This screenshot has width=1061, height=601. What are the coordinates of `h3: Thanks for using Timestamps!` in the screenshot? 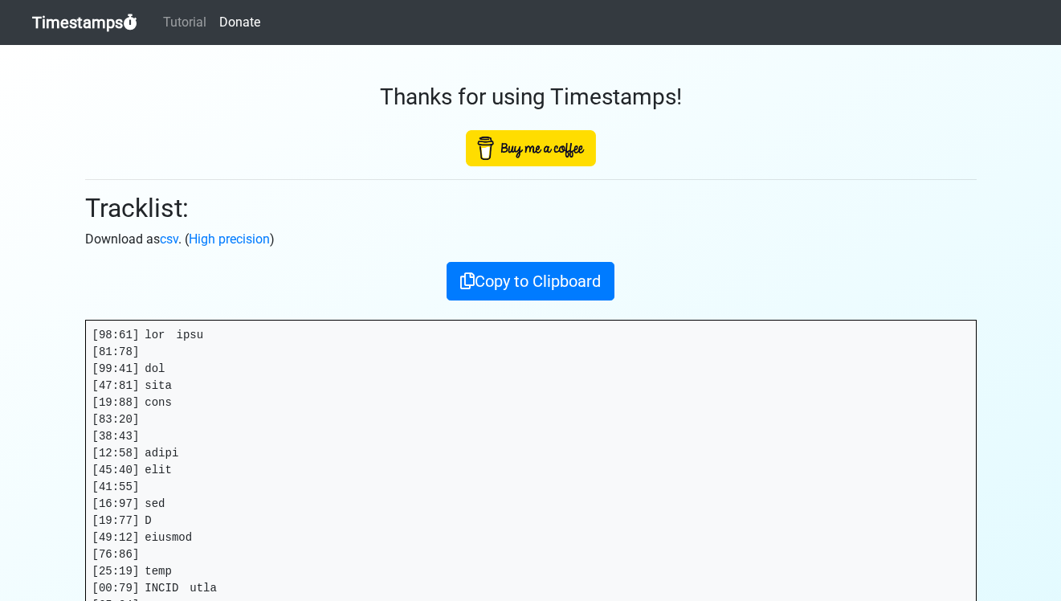 It's located at (531, 97).